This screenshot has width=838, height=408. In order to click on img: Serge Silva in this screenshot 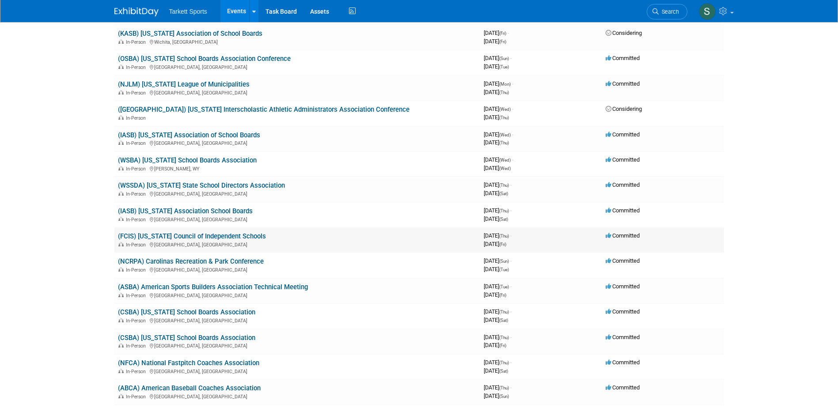, I will do `click(707, 11)`.